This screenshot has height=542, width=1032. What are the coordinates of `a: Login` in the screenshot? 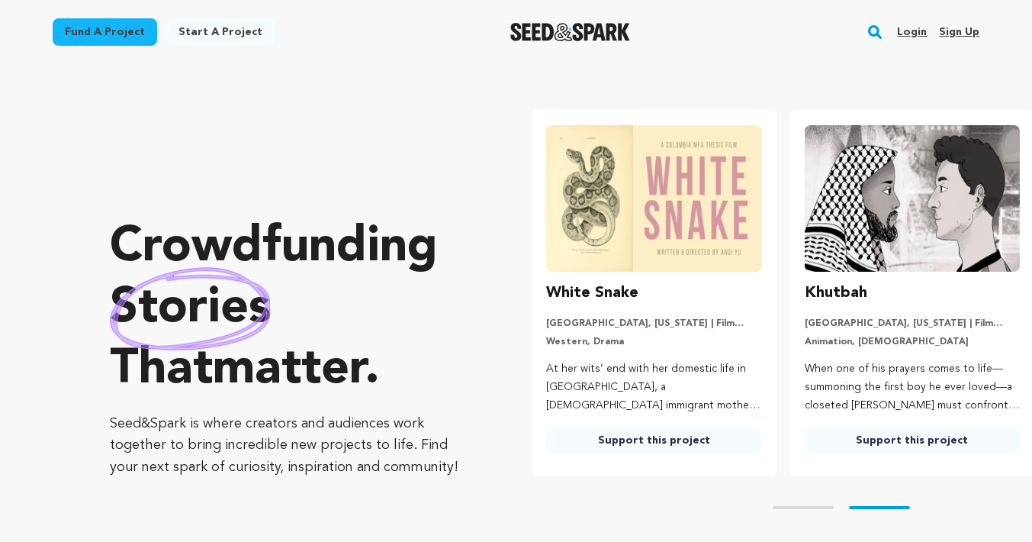 It's located at (911, 32).